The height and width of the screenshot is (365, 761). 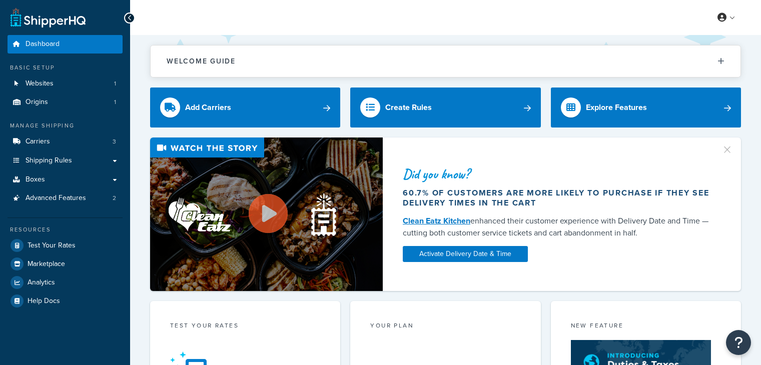 I want to click on a: Add Carriers, so click(x=245, y=108).